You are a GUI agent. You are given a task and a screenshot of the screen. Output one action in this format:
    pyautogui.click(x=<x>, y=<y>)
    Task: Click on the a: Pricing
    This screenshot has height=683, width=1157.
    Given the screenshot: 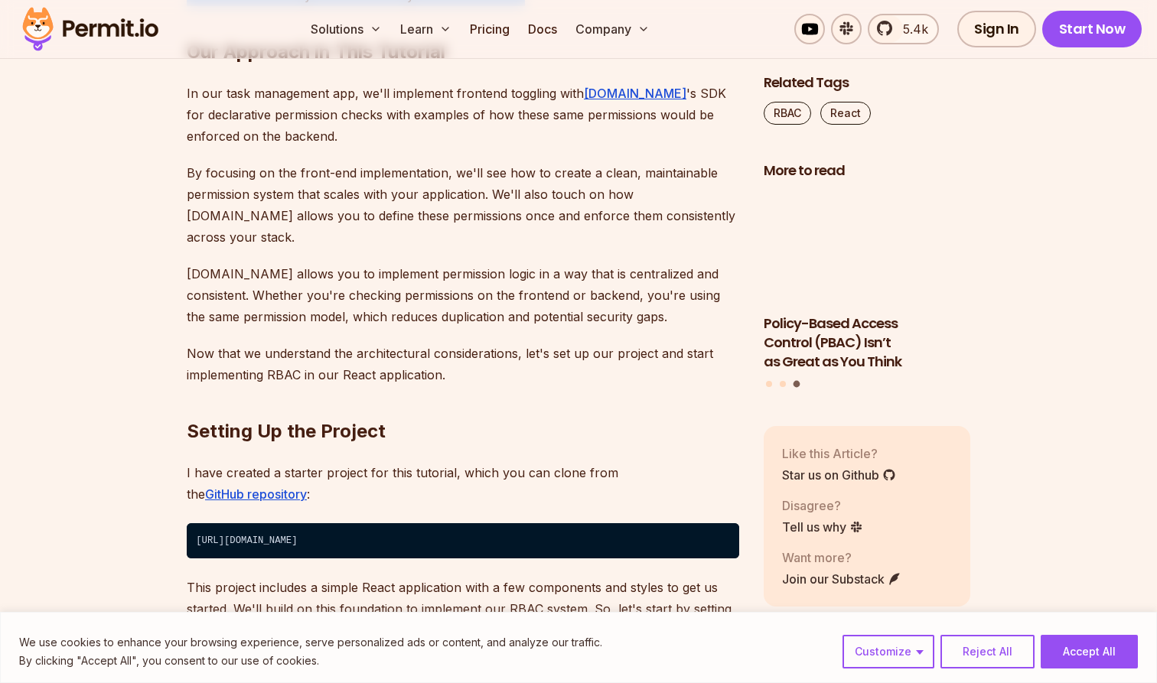 What is the action you would take?
    pyautogui.click(x=490, y=29)
    